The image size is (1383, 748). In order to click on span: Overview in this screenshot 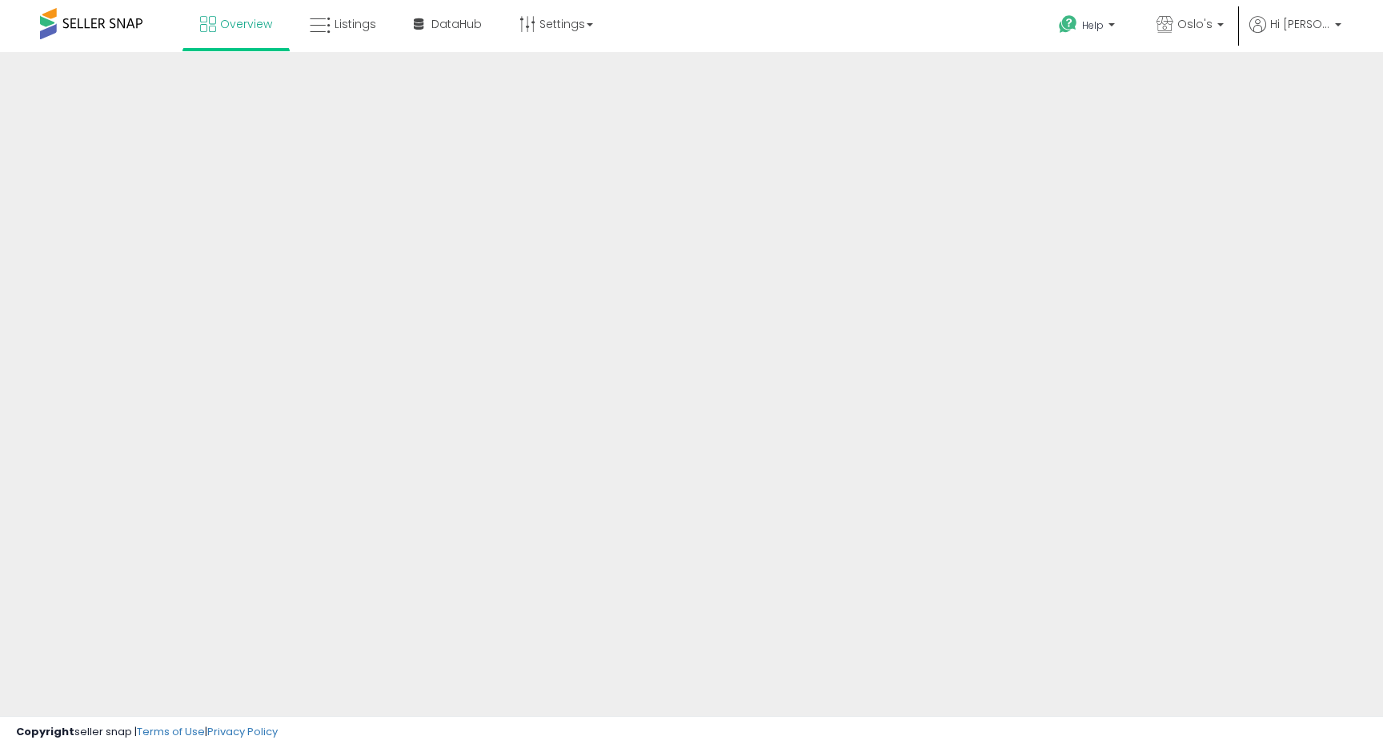, I will do `click(246, 24)`.